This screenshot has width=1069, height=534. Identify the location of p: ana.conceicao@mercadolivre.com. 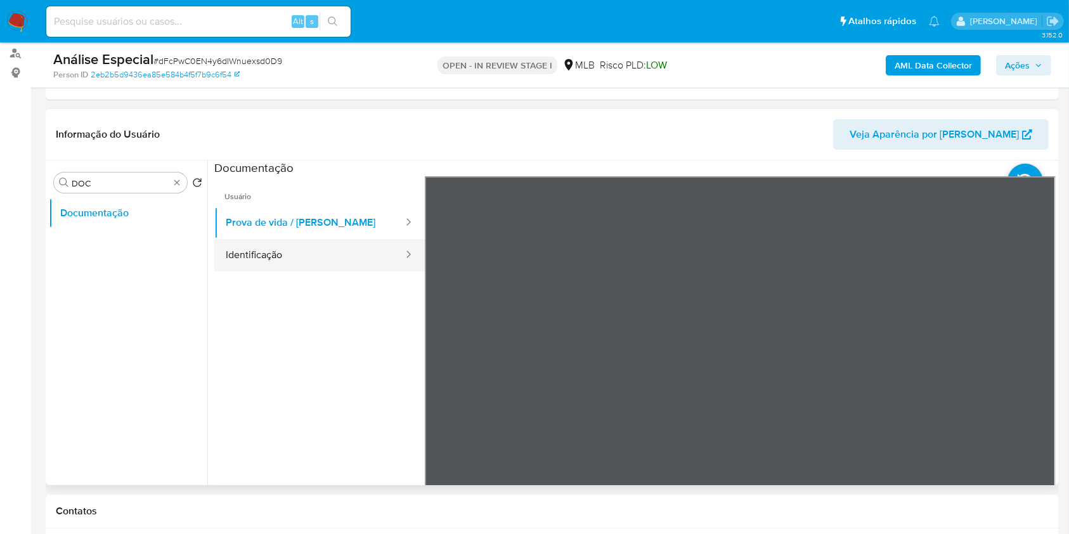
(1006, 21).